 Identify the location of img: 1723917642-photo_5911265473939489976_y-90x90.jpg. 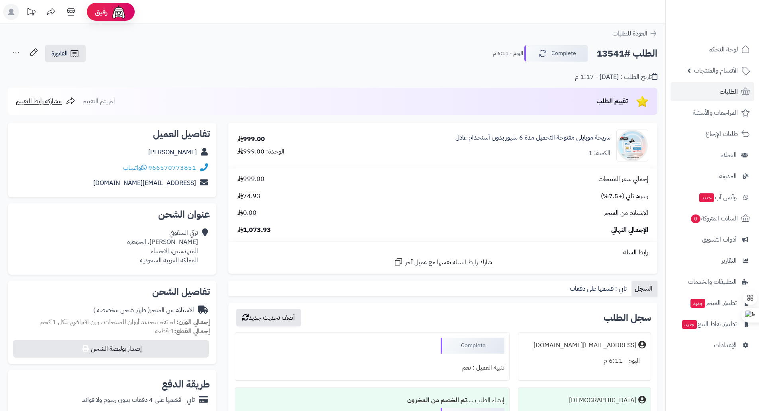
(632, 145).